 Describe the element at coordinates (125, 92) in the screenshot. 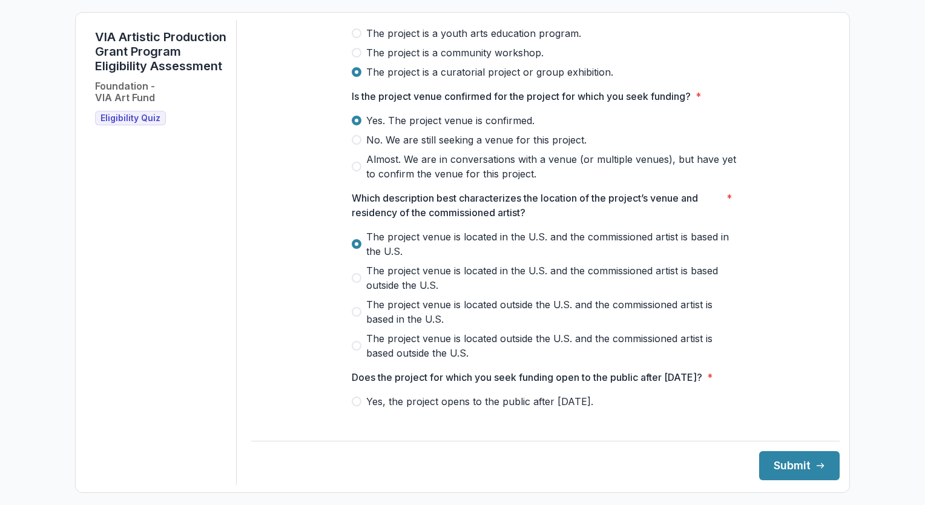

I see `h2: Foundation - VIA Art Fund` at that location.